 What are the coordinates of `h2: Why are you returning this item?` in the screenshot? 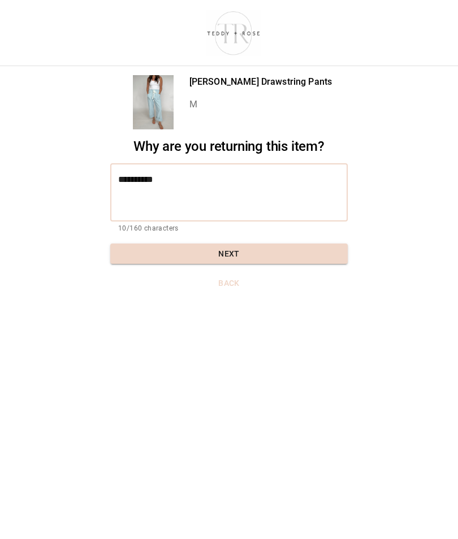 It's located at (229, 146).